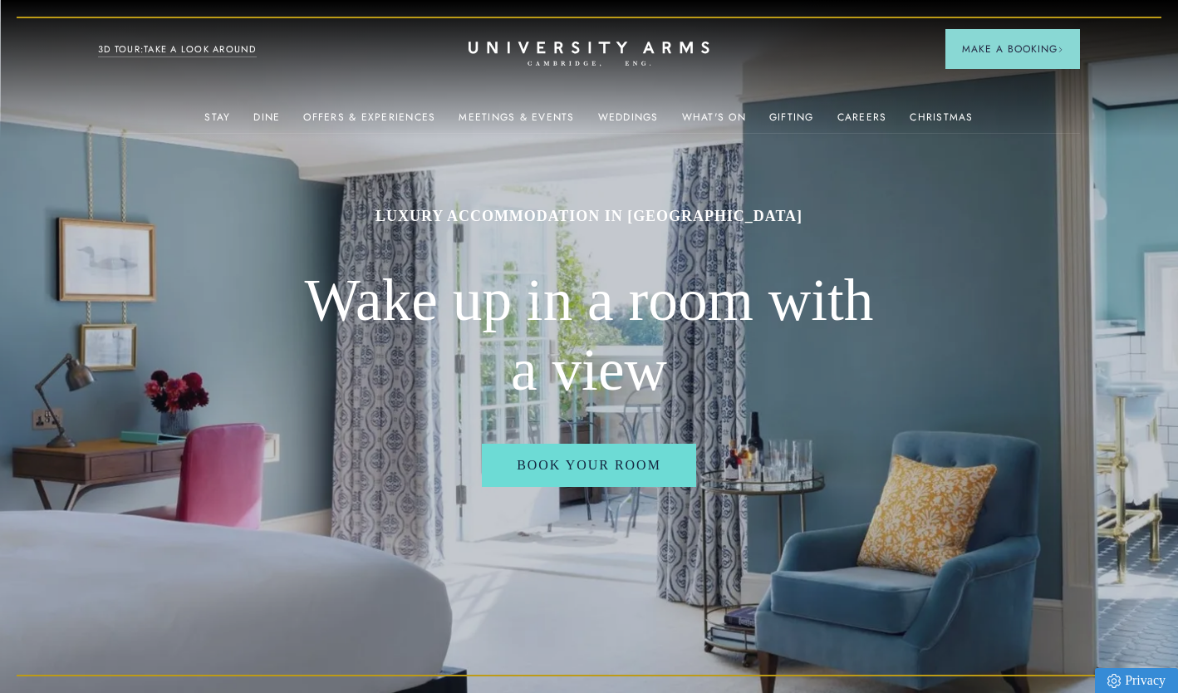 The image size is (1178, 693). I want to click on a: Weddings, so click(628, 122).